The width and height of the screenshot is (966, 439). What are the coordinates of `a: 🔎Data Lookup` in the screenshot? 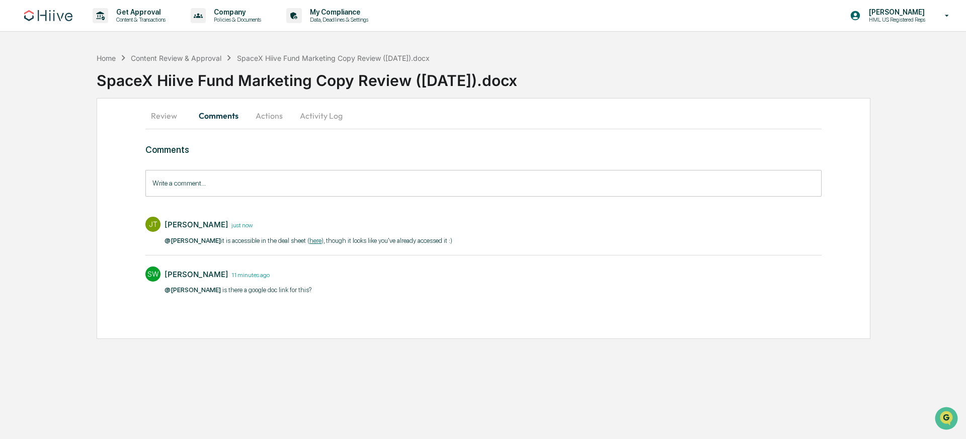 It's located at (37, 151).